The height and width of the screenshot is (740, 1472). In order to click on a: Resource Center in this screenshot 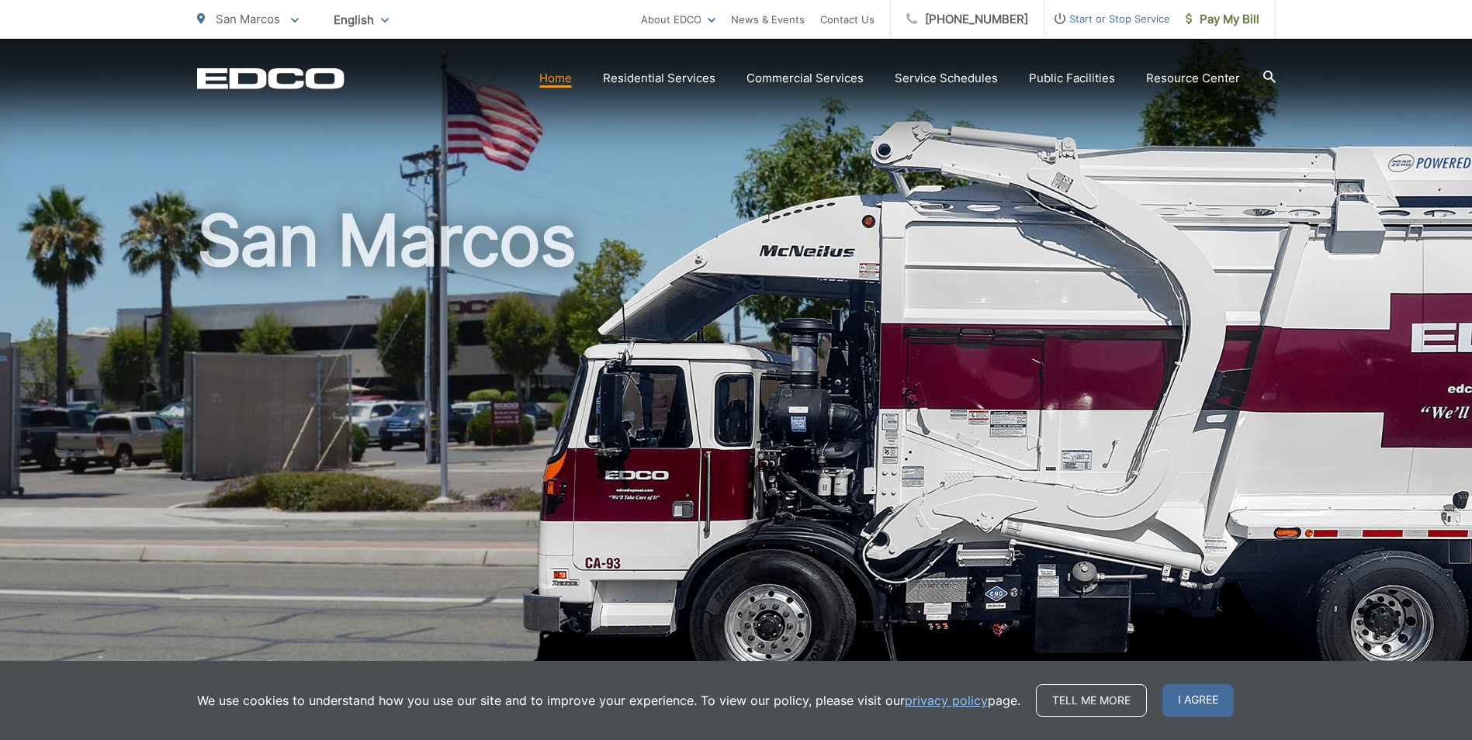, I will do `click(1193, 78)`.